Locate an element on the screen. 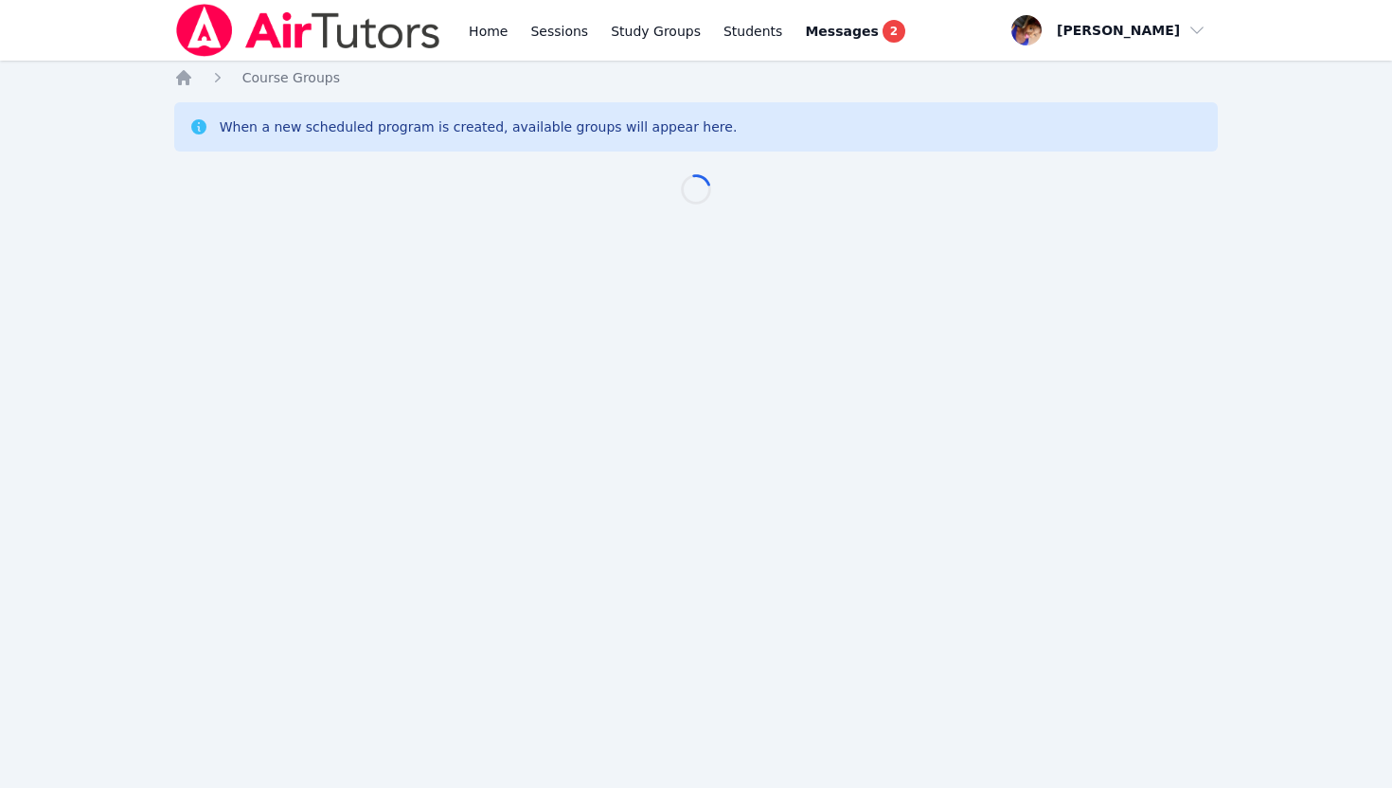  nav: Breadcrumb is located at coordinates (696, 78).